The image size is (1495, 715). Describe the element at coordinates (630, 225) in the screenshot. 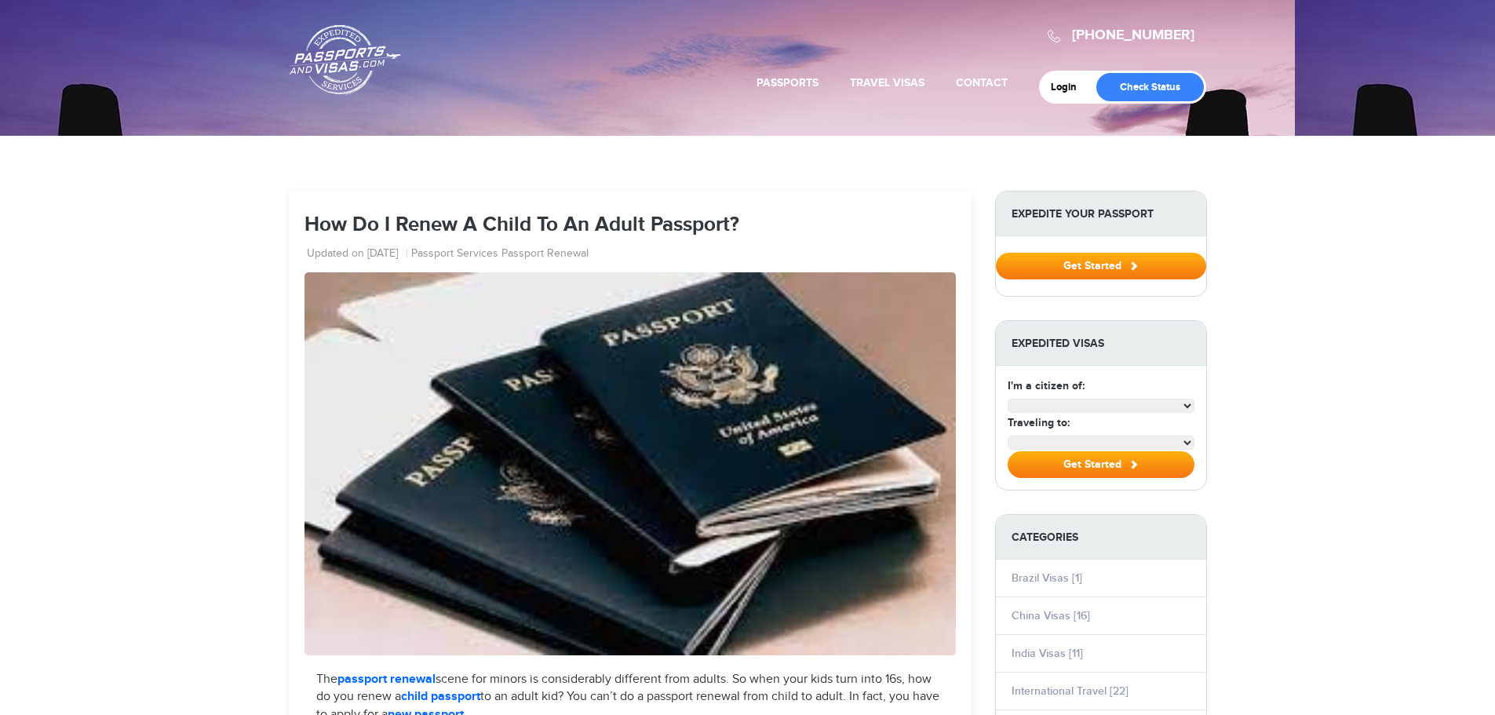

I see `h1: How Do I Renew A Child To An Adult Passport?` at that location.